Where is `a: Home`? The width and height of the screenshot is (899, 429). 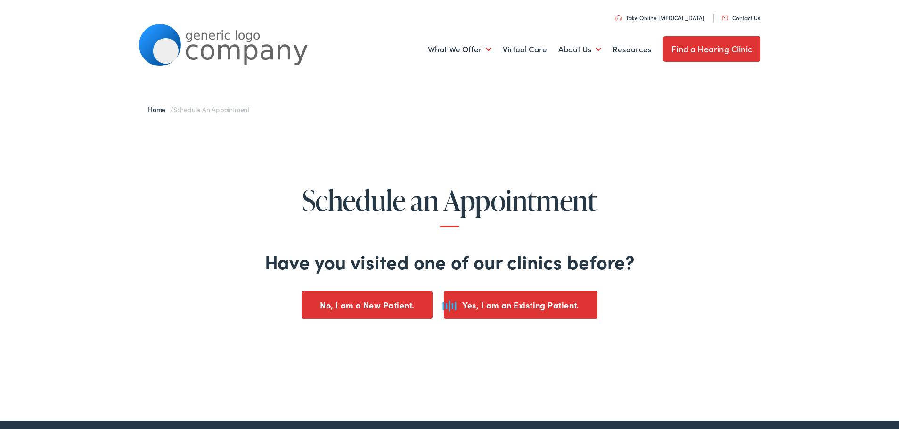 a: Home is located at coordinates (159, 109).